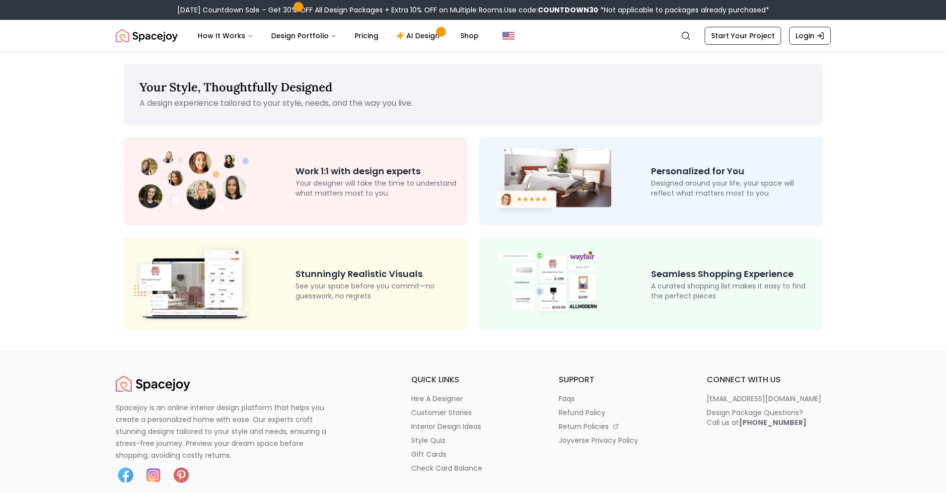 The height and width of the screenshot is (493, 946). What do you see at coordinates (469, 36) in the screenshot?
I see `a: Shop` at bounding box center [469, 36].